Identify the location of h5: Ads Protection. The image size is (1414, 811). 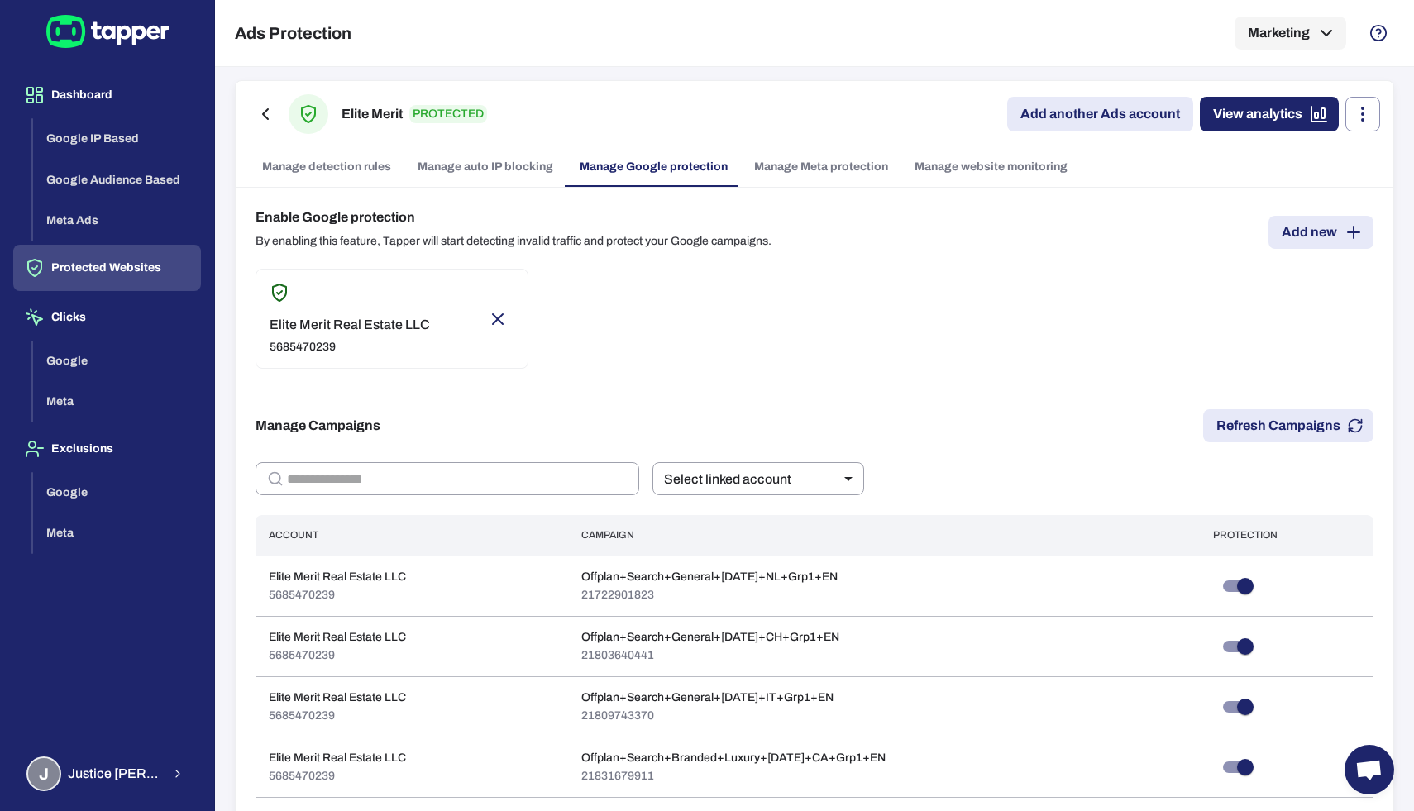
(293, 33).